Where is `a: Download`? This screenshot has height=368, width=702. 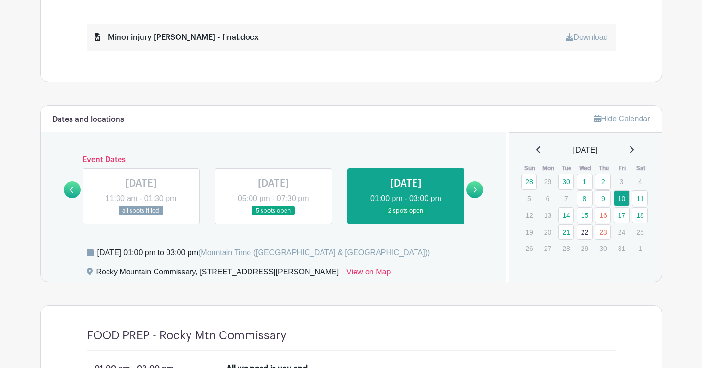
a: Download is located at coordinates (587, 37).